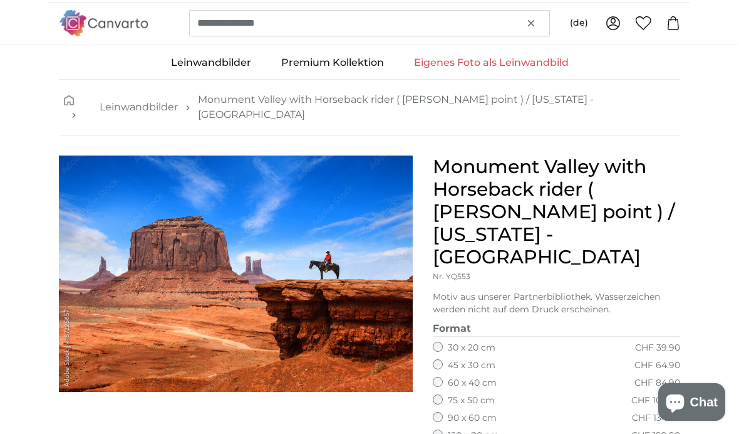  I want to click on button: (de), so click(579, 23).